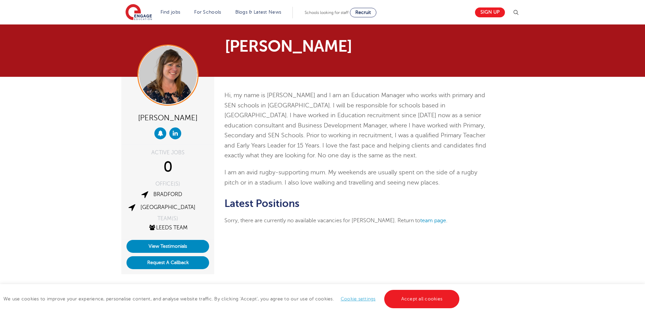  I want to click on span: Recruit, so click(363, 12).